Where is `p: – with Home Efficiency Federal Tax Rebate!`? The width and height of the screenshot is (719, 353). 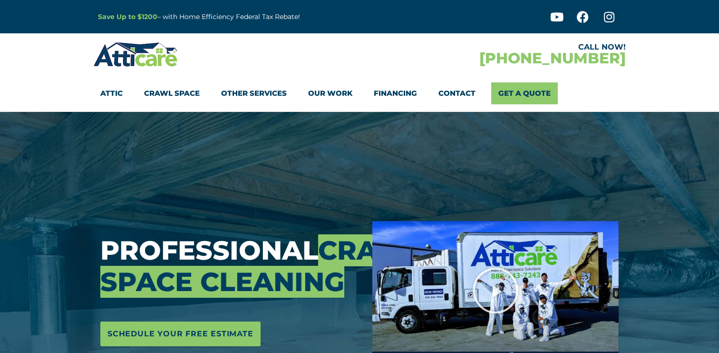
p: – with Home Efficiency Federal Tax Rebate! is located at coordinates (252, 17).